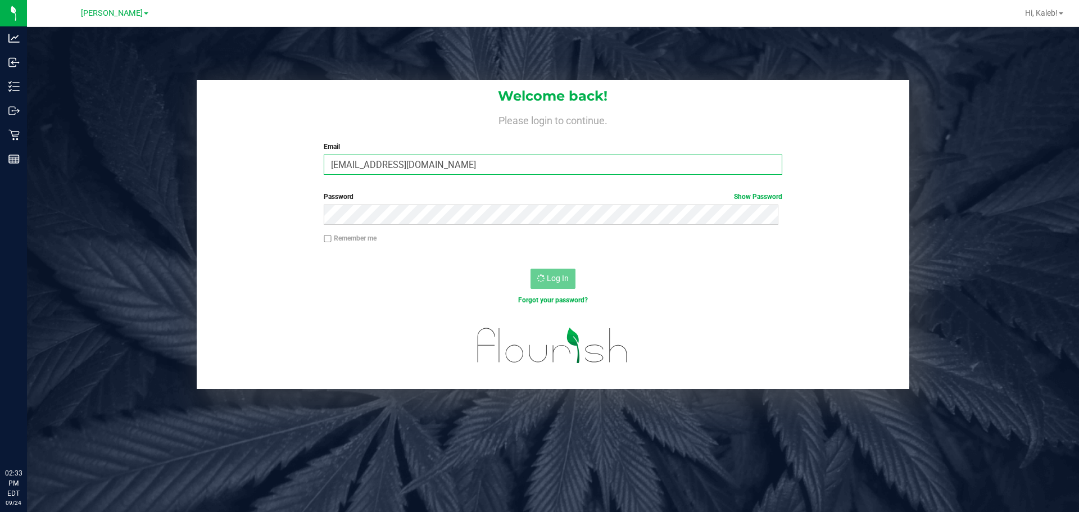  I want to click on input: Remember me, so click(328, 239).